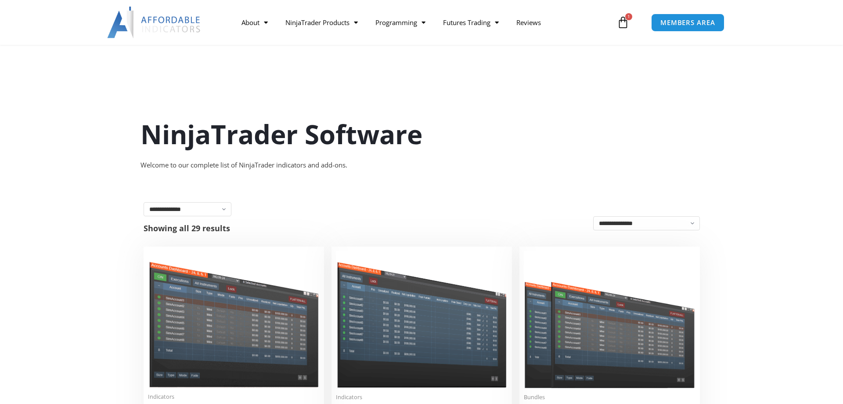 The height and width of the screenshot is (404, 843). I want to click on div: Welcome to our complete list of NinjaTrader indicators and add-ons., so click(422, 165).